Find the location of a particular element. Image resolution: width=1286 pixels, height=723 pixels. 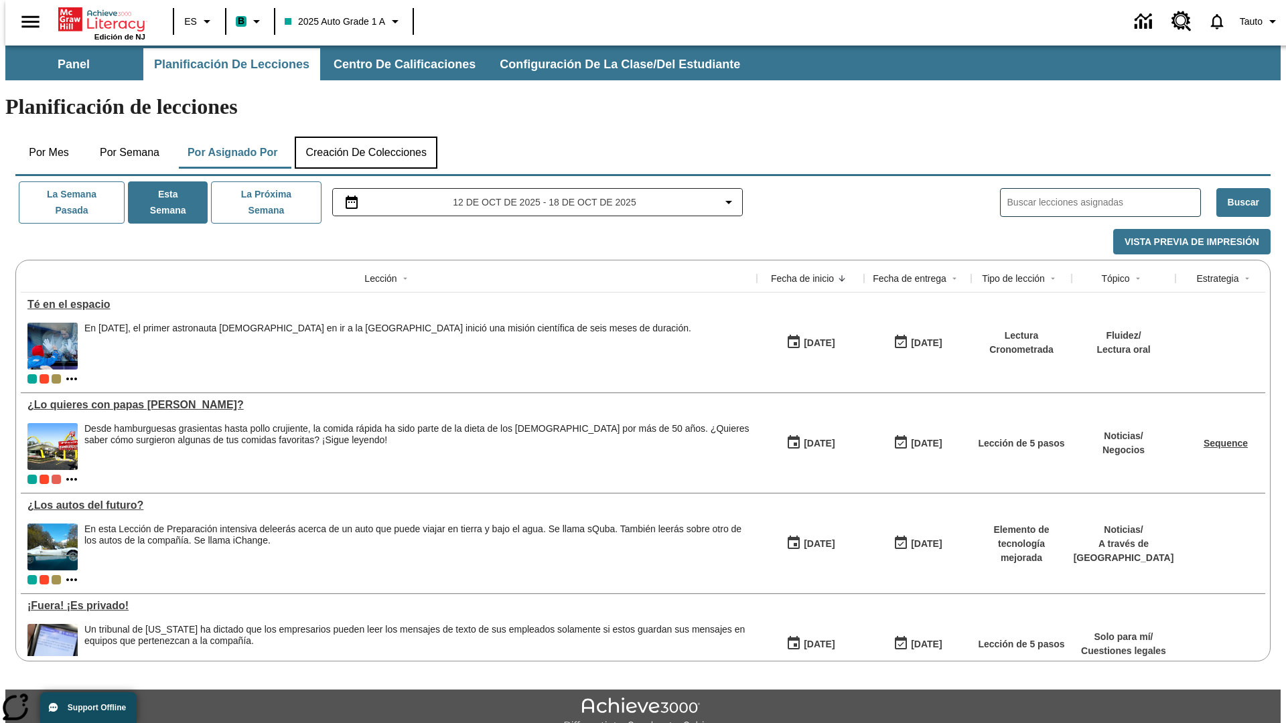

button: Panel is located at coordinates (74, 64).